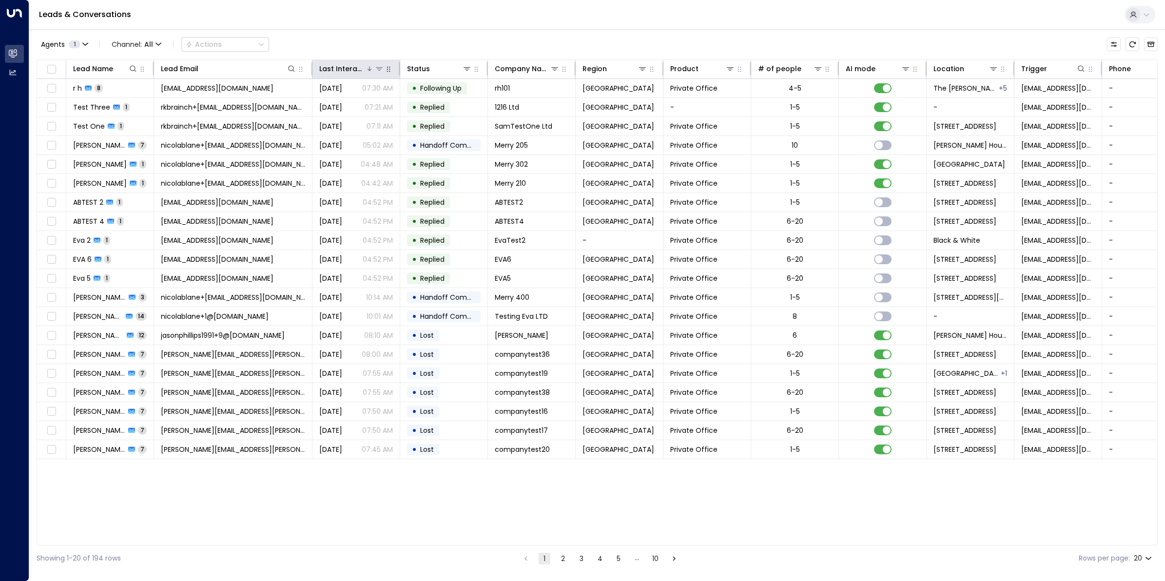  What do you see at coordinates (378, 392) in the screenshot?
I see `p: 07:55 AM` at bounding box center [378, 392].